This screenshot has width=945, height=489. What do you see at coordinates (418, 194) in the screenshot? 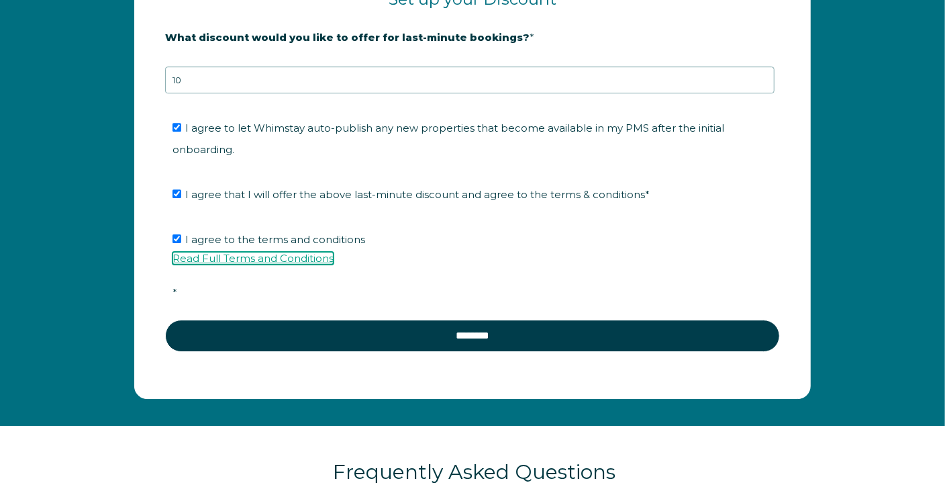
I see `span: I agree that I will offer the above last-minute discount and agree to the terms & conditions` at bounding box center [418, 194].